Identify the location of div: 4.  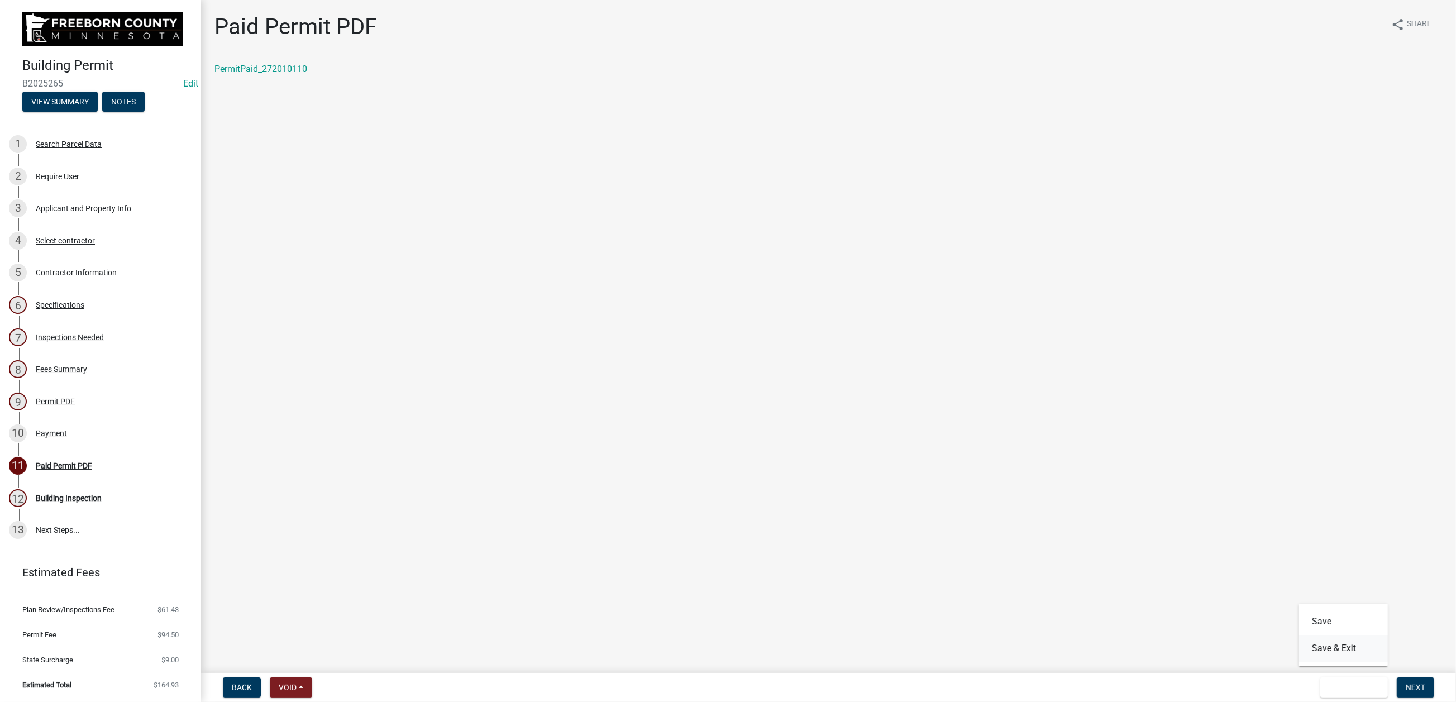
(18, 241).